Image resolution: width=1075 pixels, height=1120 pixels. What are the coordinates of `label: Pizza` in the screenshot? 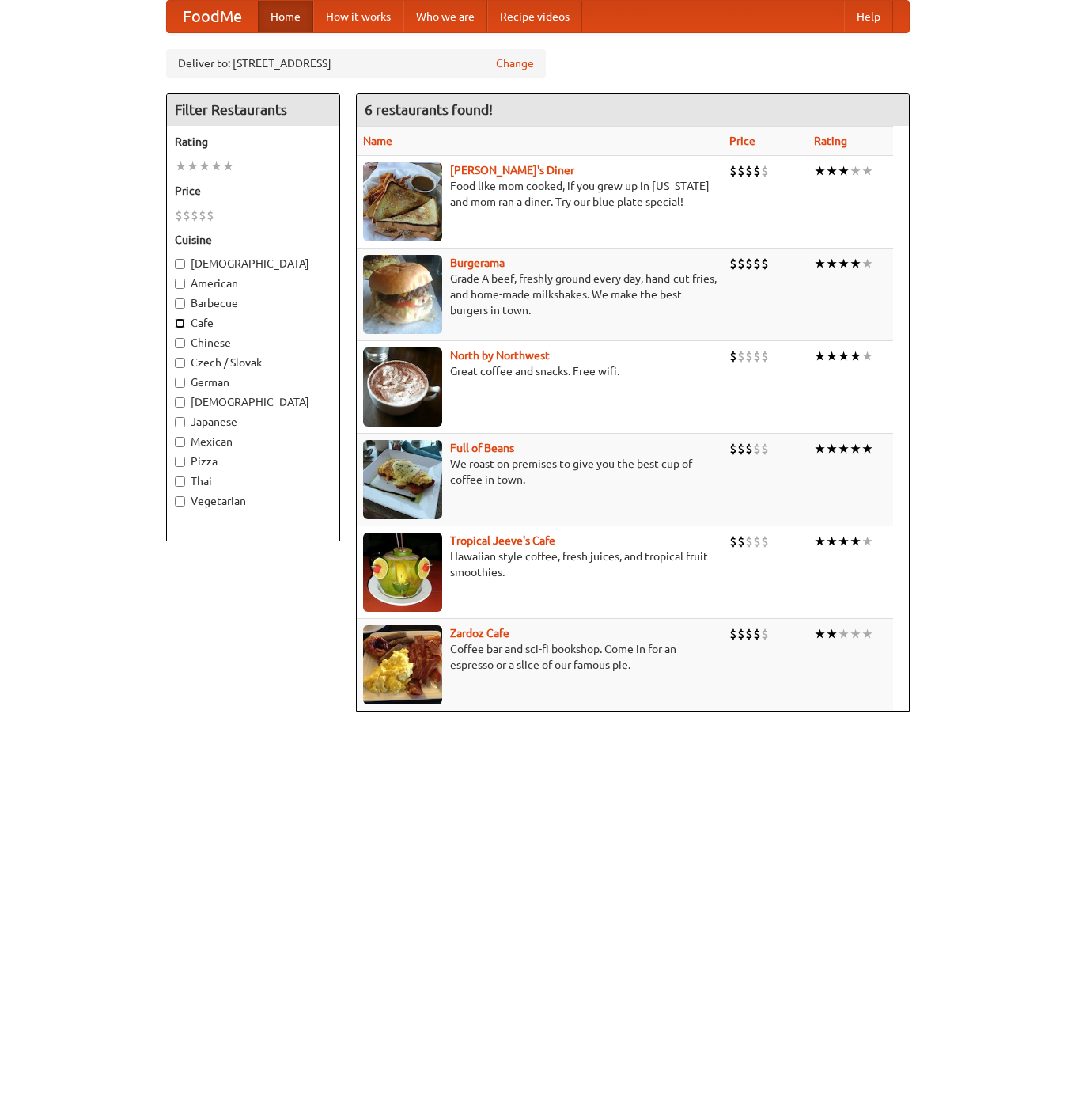 It's located at (253, 461).